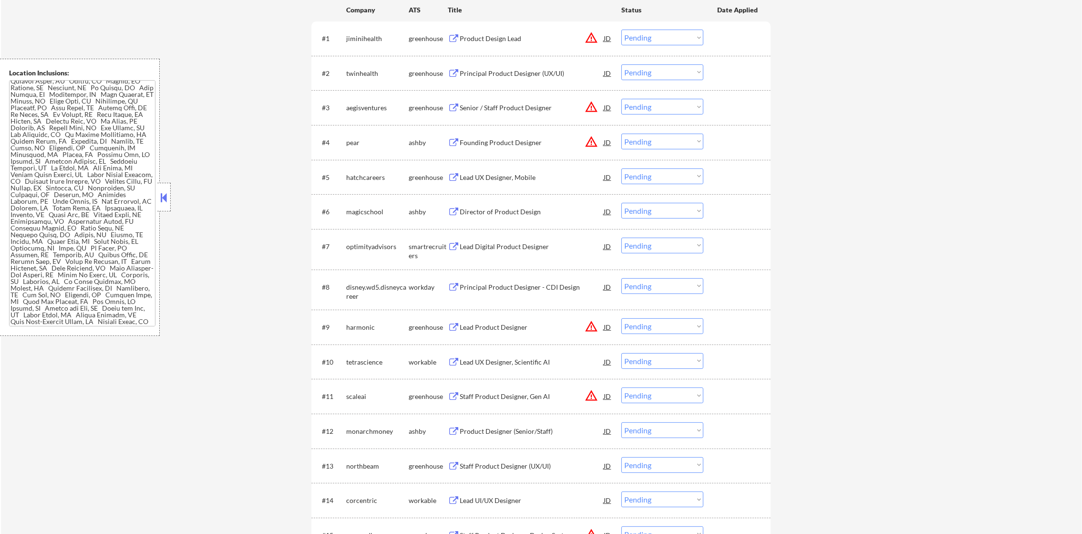  What do you see at coordinates (377, 73) in the screenshot?
I see `div: twinhealth` at bounding box center [377, 73].